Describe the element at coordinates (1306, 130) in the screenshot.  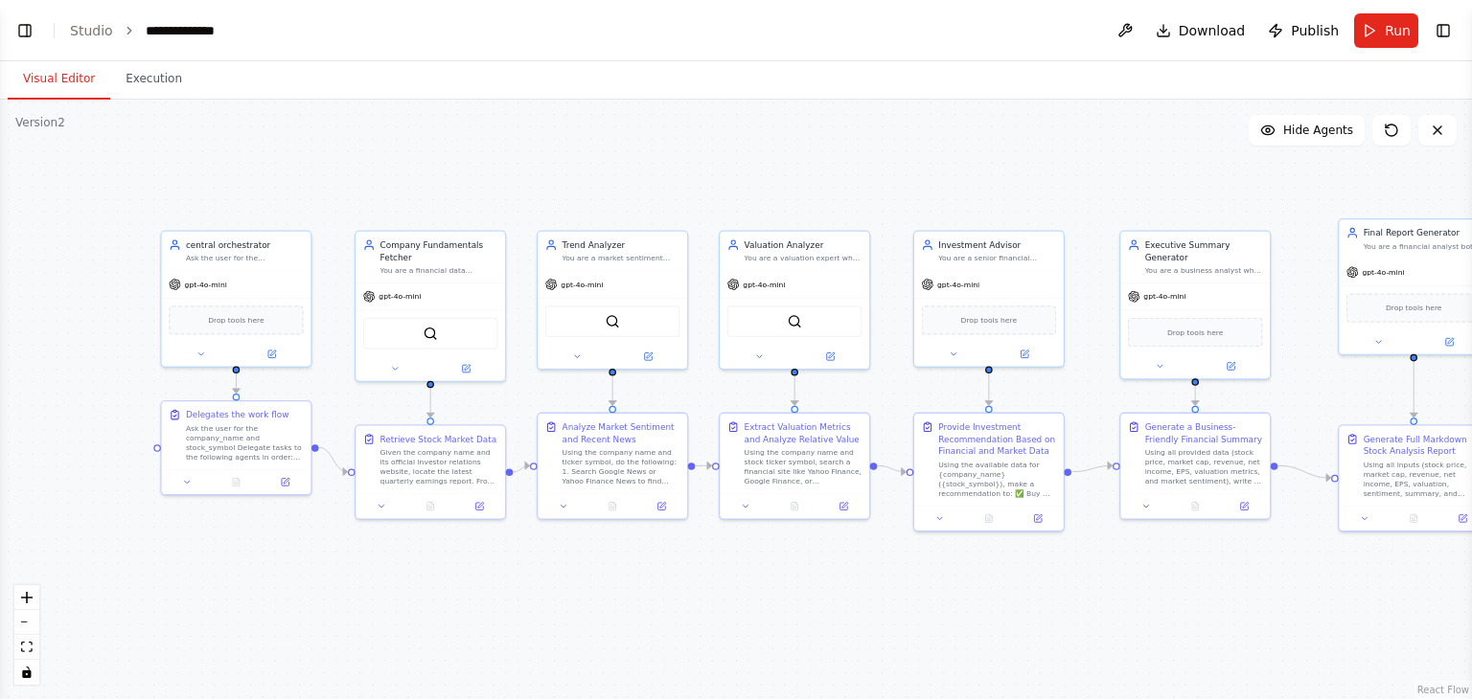
I see `button: Hide Agents` at that location.